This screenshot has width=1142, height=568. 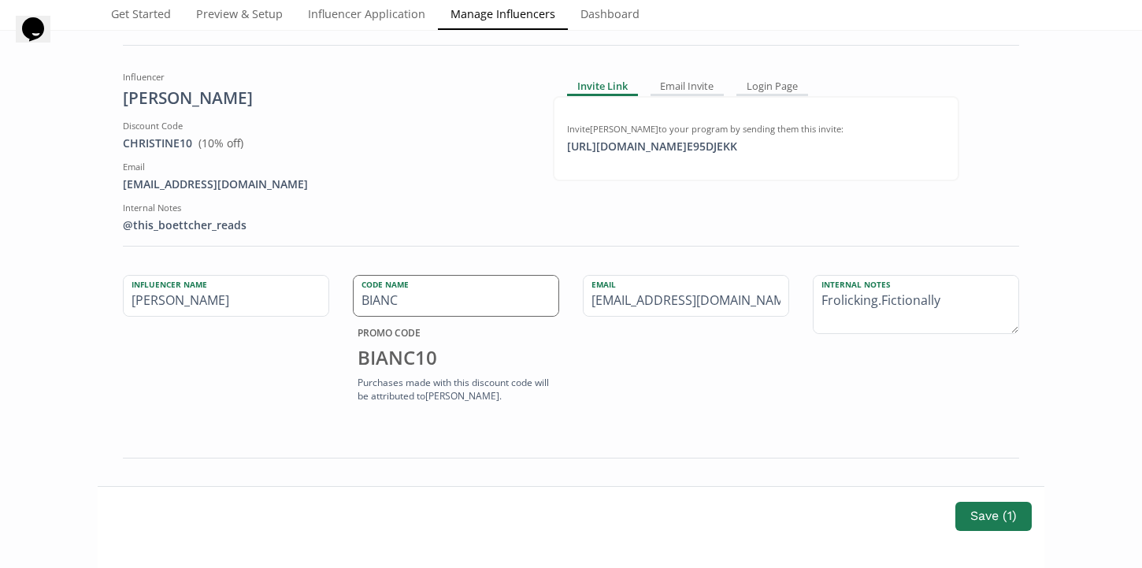 What do you see at coordinates (678, 283) in the screenshot?
I see `label: Email` at bounding box center [678, 283].